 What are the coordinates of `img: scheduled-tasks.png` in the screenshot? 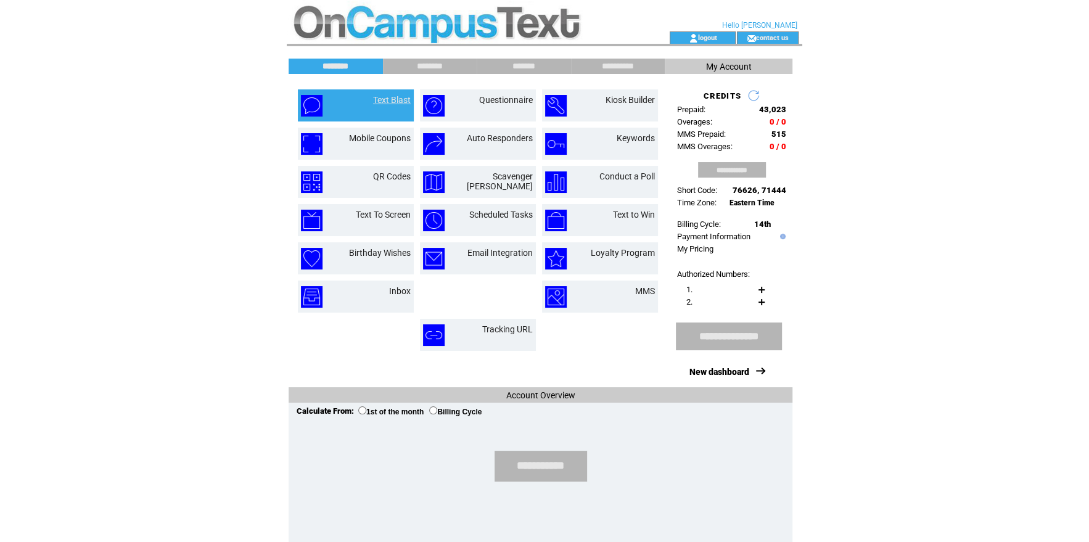 It's located at (434, 220).